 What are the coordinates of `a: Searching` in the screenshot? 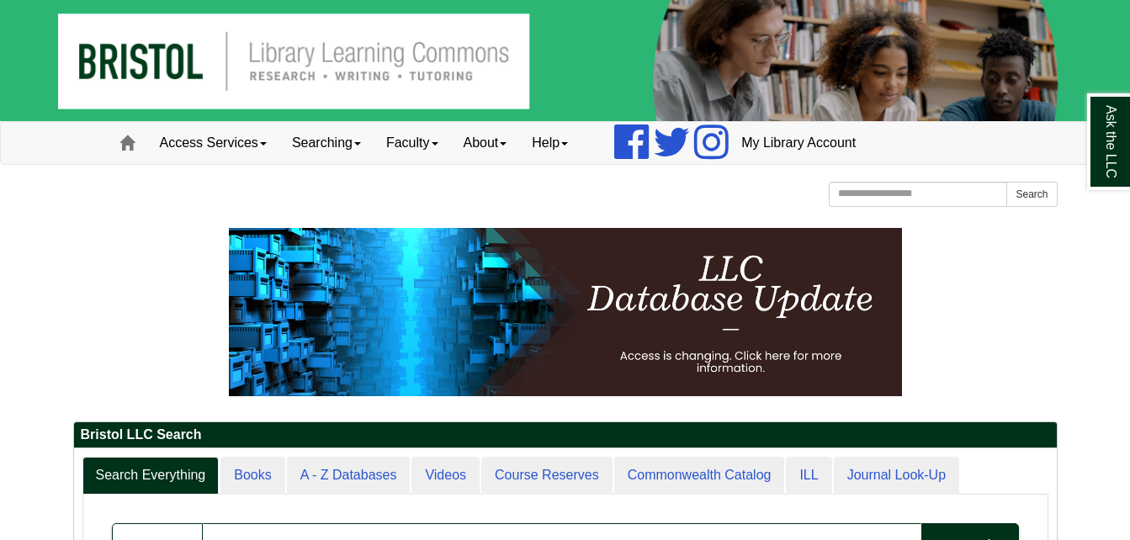 It's located at (327, 143).